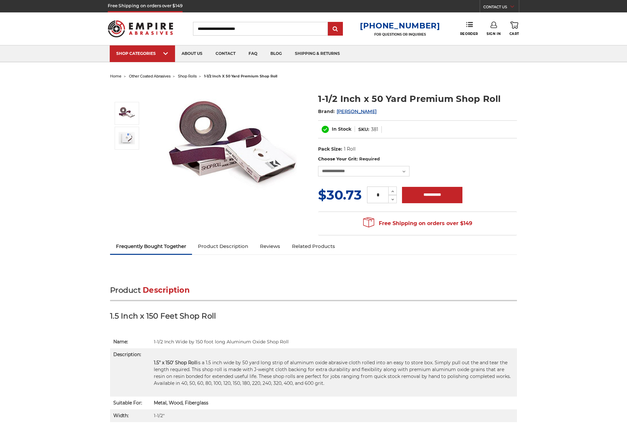  Describe the element at coordinates (501, 8) in the screenshot. I see `a: CONTACT US` at that location.